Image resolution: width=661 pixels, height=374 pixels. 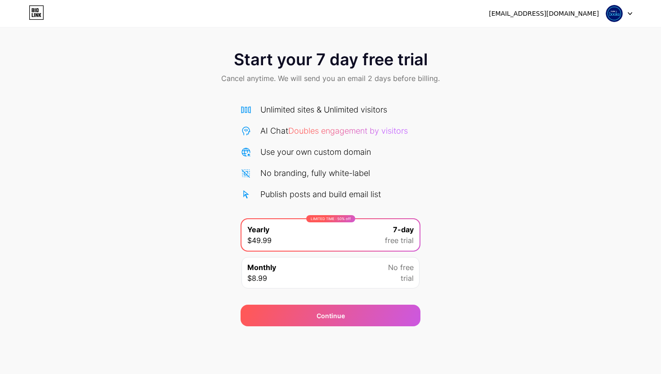 What do you see at coordinates (257, 278) in the screenshot?
I see `span: $8.99` at bounding box center [257, 278].